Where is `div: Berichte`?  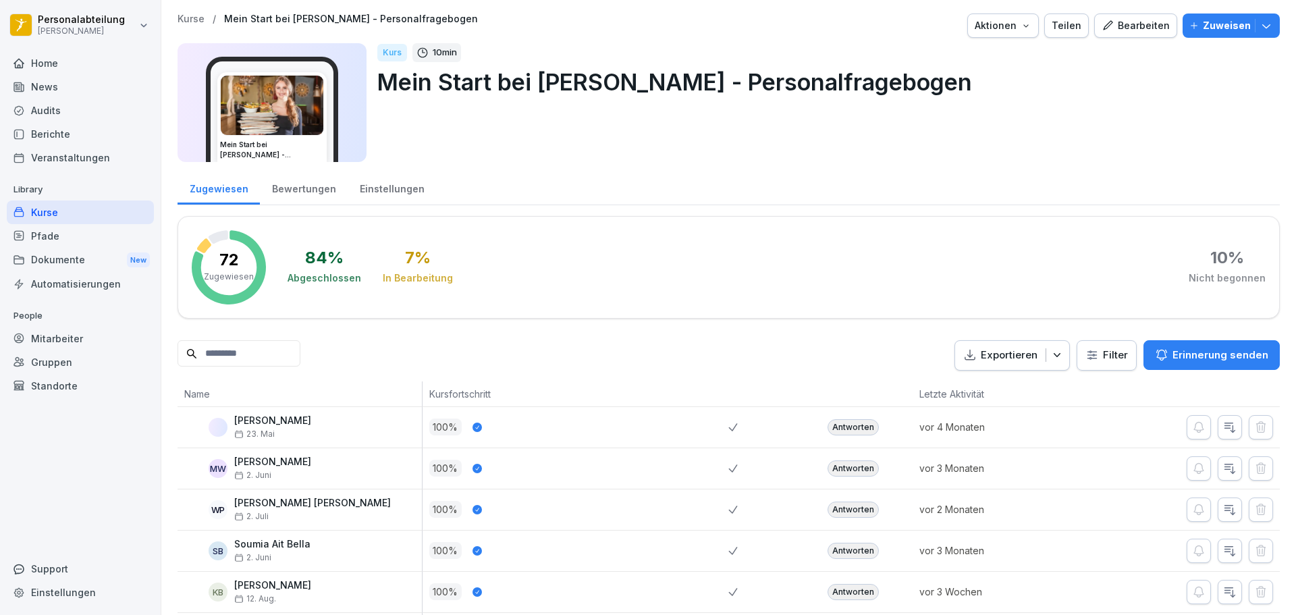 div: Berichte is located at coordinates (80, 134).